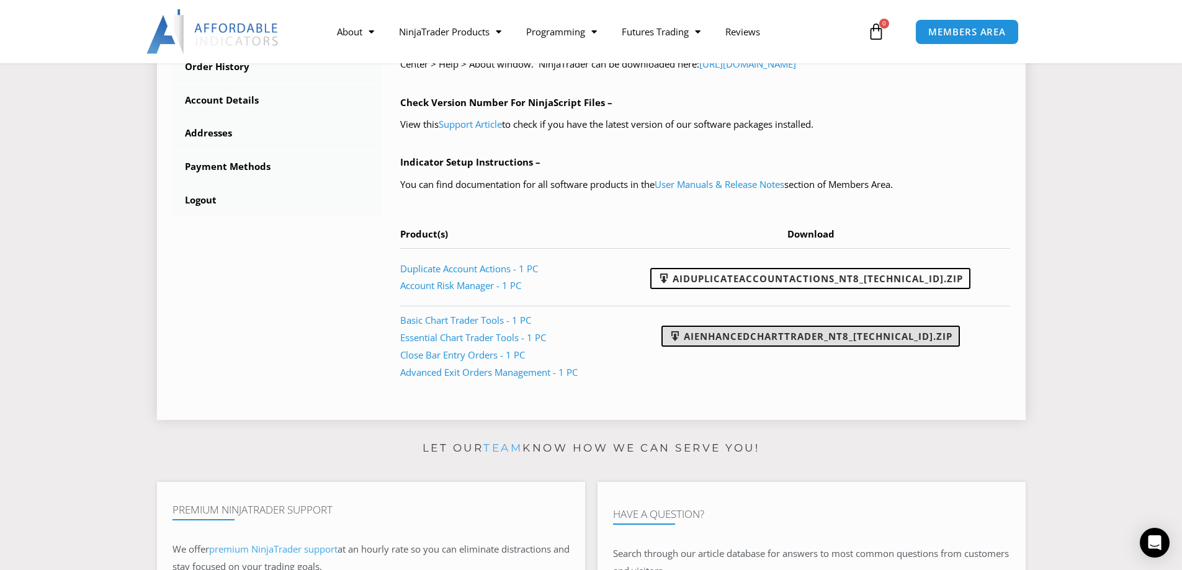 This screenshot has width=1182, height=570. What do you see at coordinates (469, 269) in the screenshot?
I see `a: Duplicate Account Actions - 1 PC` at bounding box center [469, 269].